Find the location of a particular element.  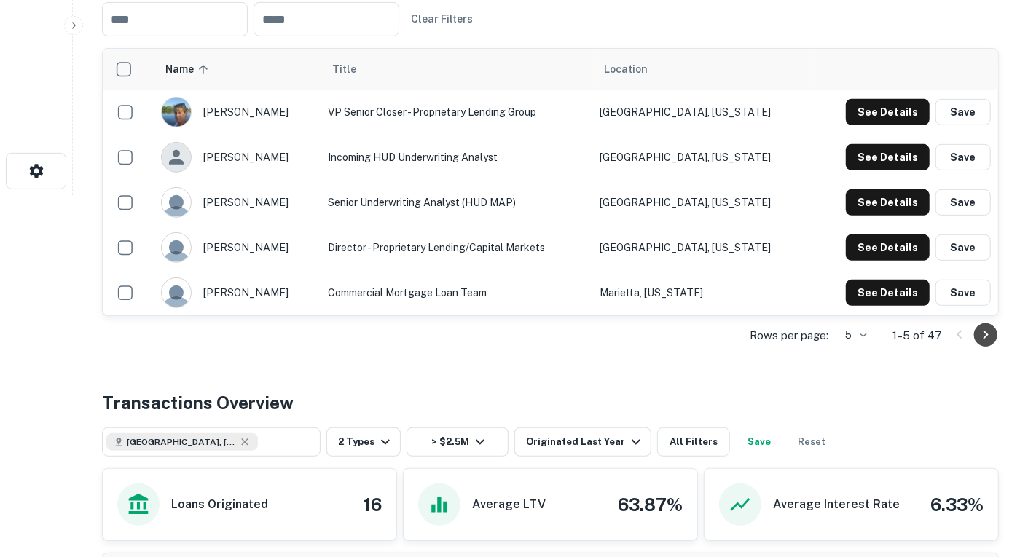

button: Clear Filters is located at coordinates (441, 19).